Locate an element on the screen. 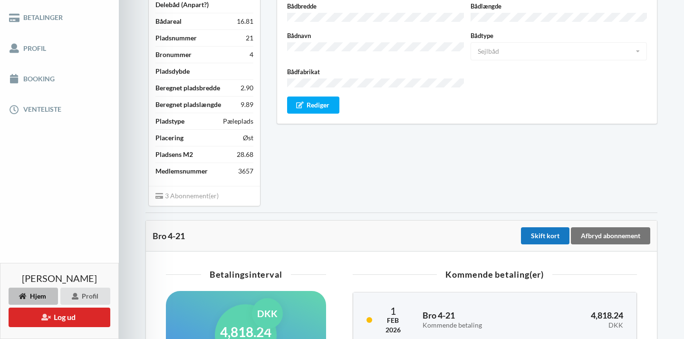 This screenshot has width=684, height=339. h3: Bro 4-21 is located at coordinates (476, 319).